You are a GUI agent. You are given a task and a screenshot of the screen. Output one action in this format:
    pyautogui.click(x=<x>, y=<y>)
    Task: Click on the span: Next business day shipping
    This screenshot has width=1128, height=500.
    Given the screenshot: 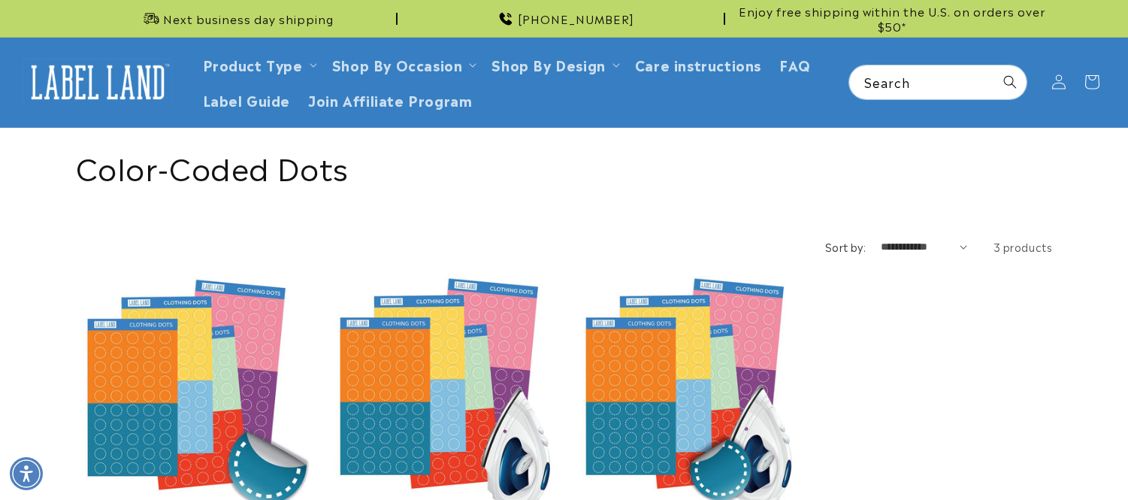 What is the action you would take?
    pyautogui.click(x=248, y=19)
    